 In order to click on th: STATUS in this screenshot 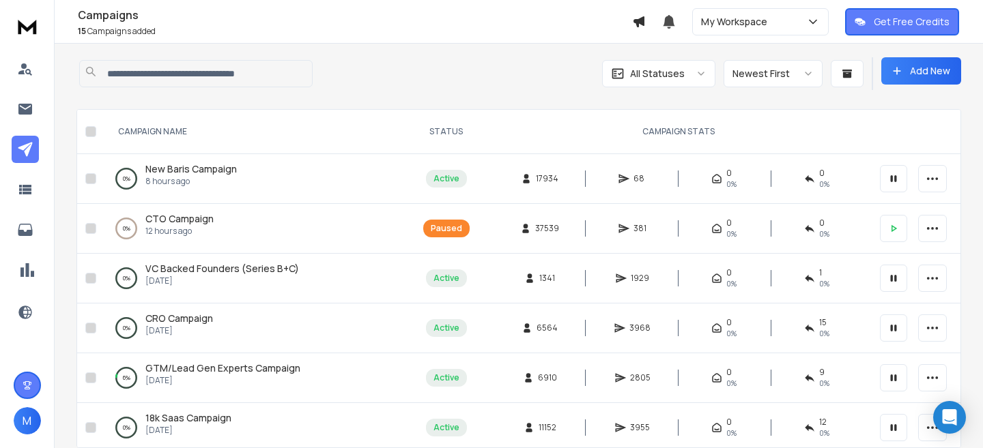, I will do `click(446, 132)`.